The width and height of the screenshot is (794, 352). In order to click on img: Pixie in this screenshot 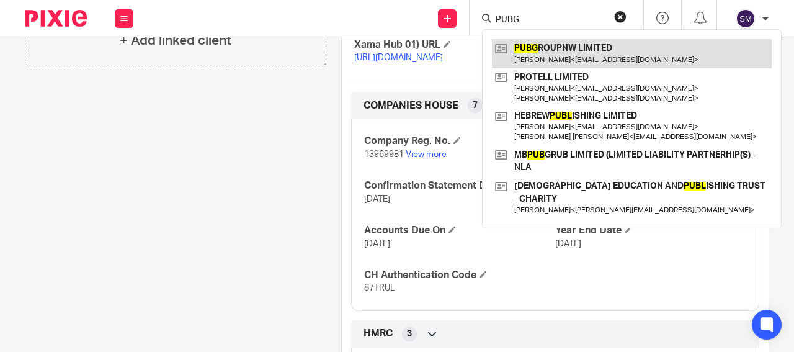, I will do `click(56, 18)`.